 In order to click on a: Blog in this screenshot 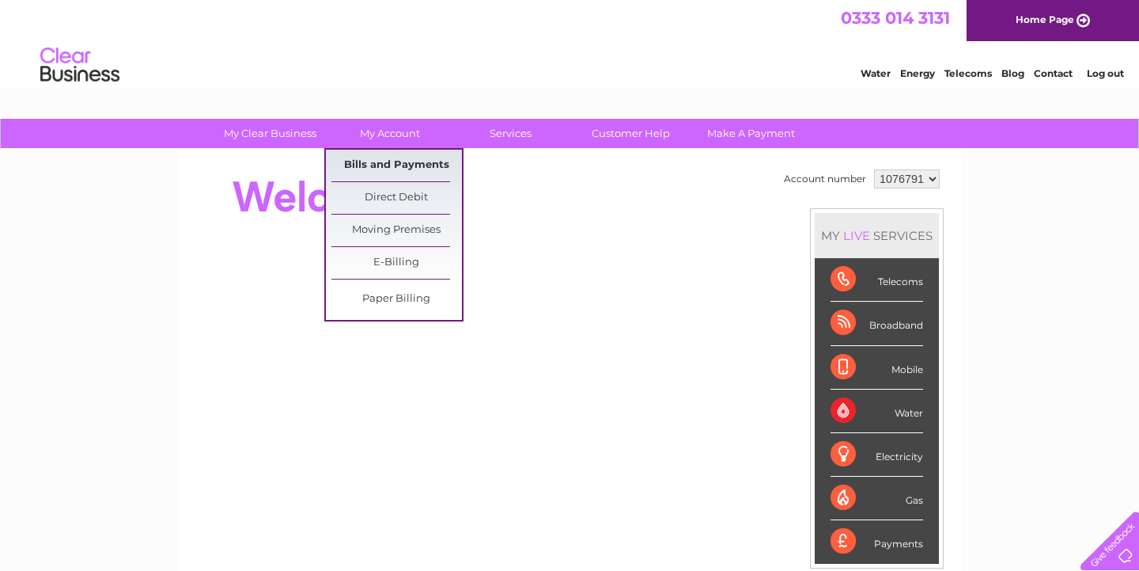, I will do `click(1013, 73)`.